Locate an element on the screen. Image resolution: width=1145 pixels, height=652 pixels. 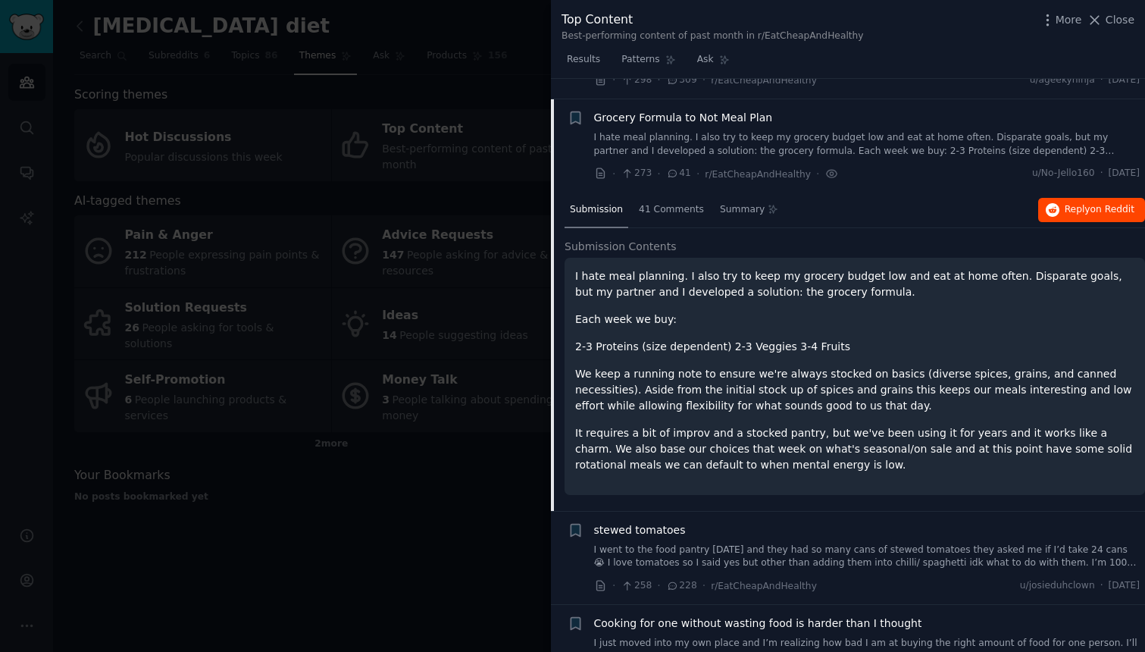
span: stewed tomatoes is located at coordinates (640, 530).